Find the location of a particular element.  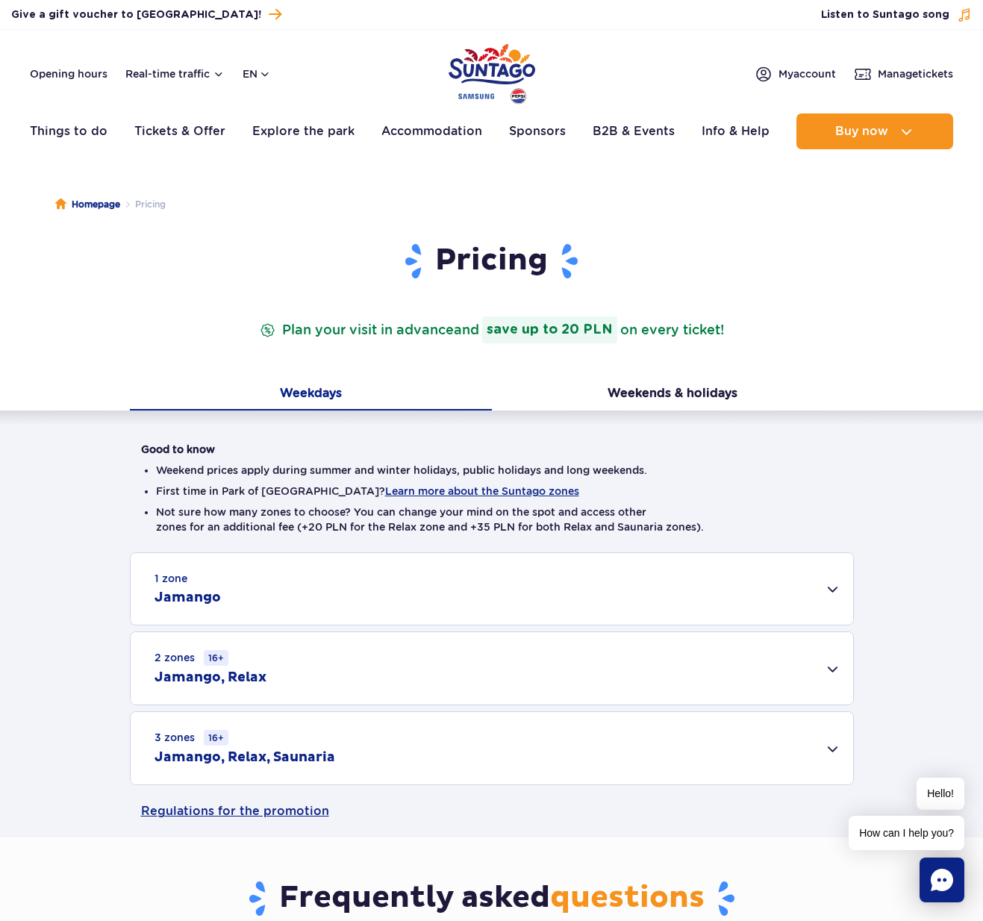

li: Pricing is located at coordinates (143, 204).